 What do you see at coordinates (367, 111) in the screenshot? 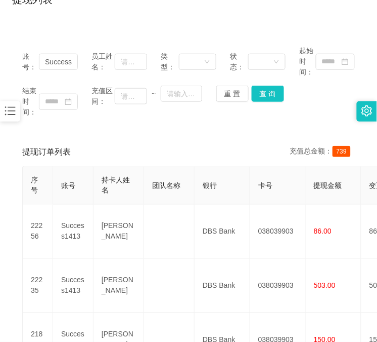
I see `i: 图标: setting` at bounding box center [367, 111].